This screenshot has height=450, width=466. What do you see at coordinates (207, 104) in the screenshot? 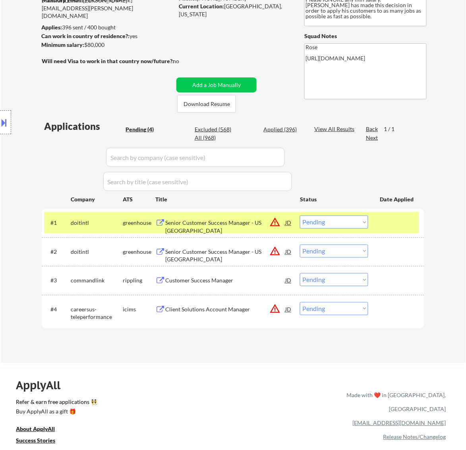
I see `button: Download Resume` at bounding box center [207, 104].